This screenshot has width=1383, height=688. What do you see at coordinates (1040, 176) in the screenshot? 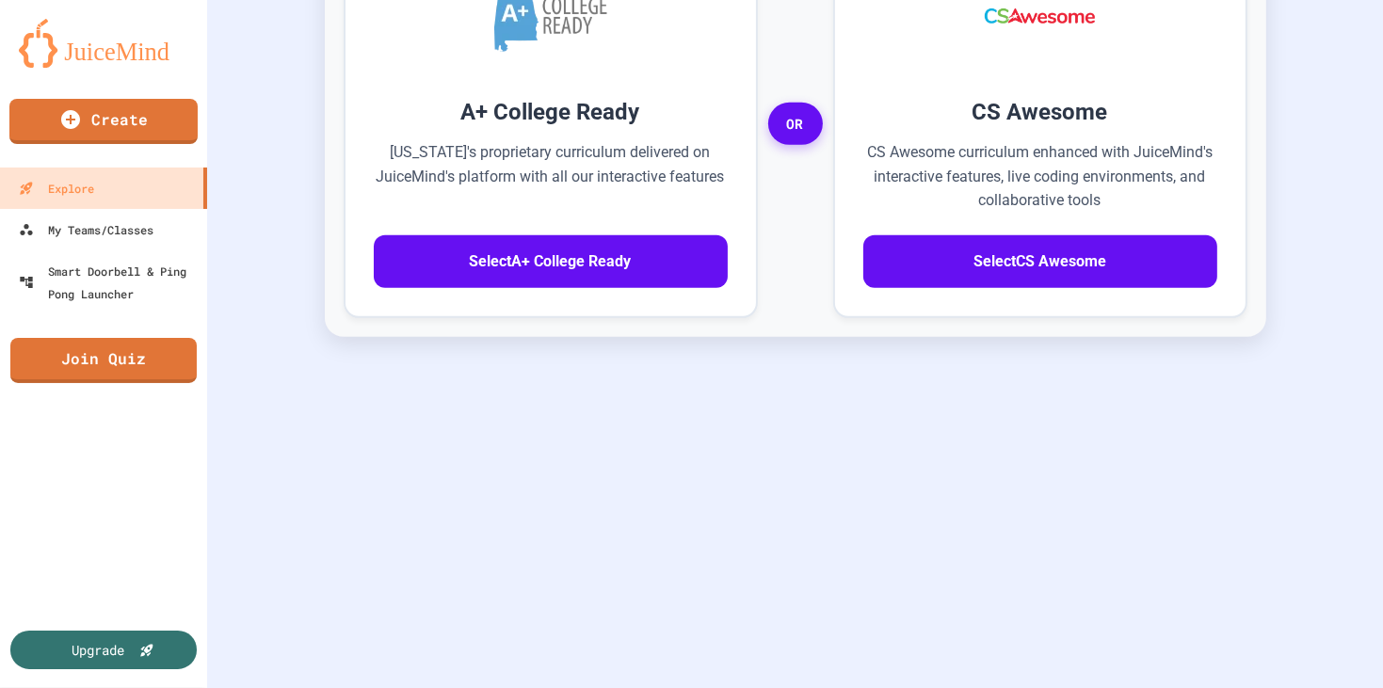
I see `p: CS Awesome curriculum enhanced with JuiceMind's interactive features, live coding environments, a...` at bounding box center [1040, 176].